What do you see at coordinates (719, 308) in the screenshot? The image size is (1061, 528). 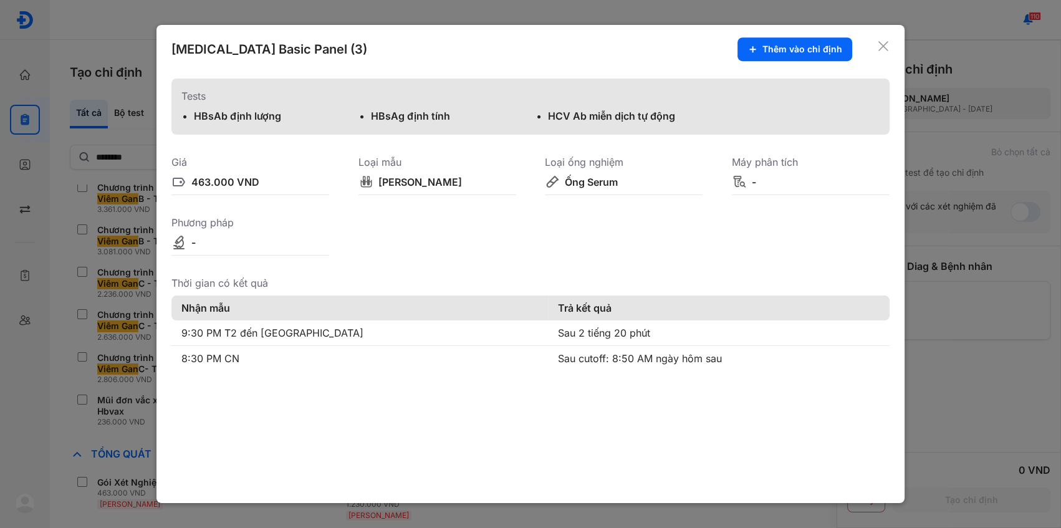 I see `th: Trả kết quả` at bounding box center [719, 308].